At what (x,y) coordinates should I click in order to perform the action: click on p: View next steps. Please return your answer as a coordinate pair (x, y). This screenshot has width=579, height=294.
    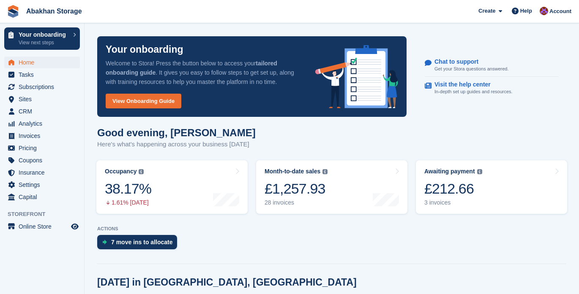
    Looking at the image, I should click on (43, 43).